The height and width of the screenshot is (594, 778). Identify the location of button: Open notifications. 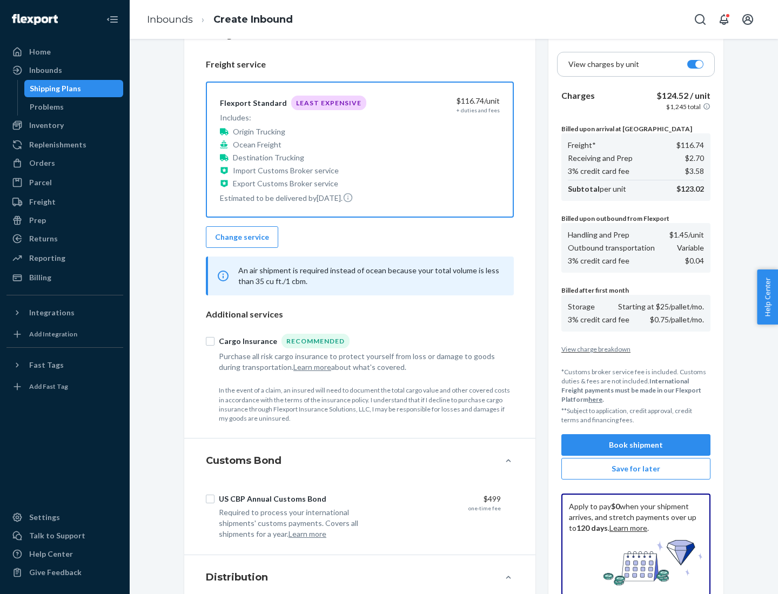
(724, 19).